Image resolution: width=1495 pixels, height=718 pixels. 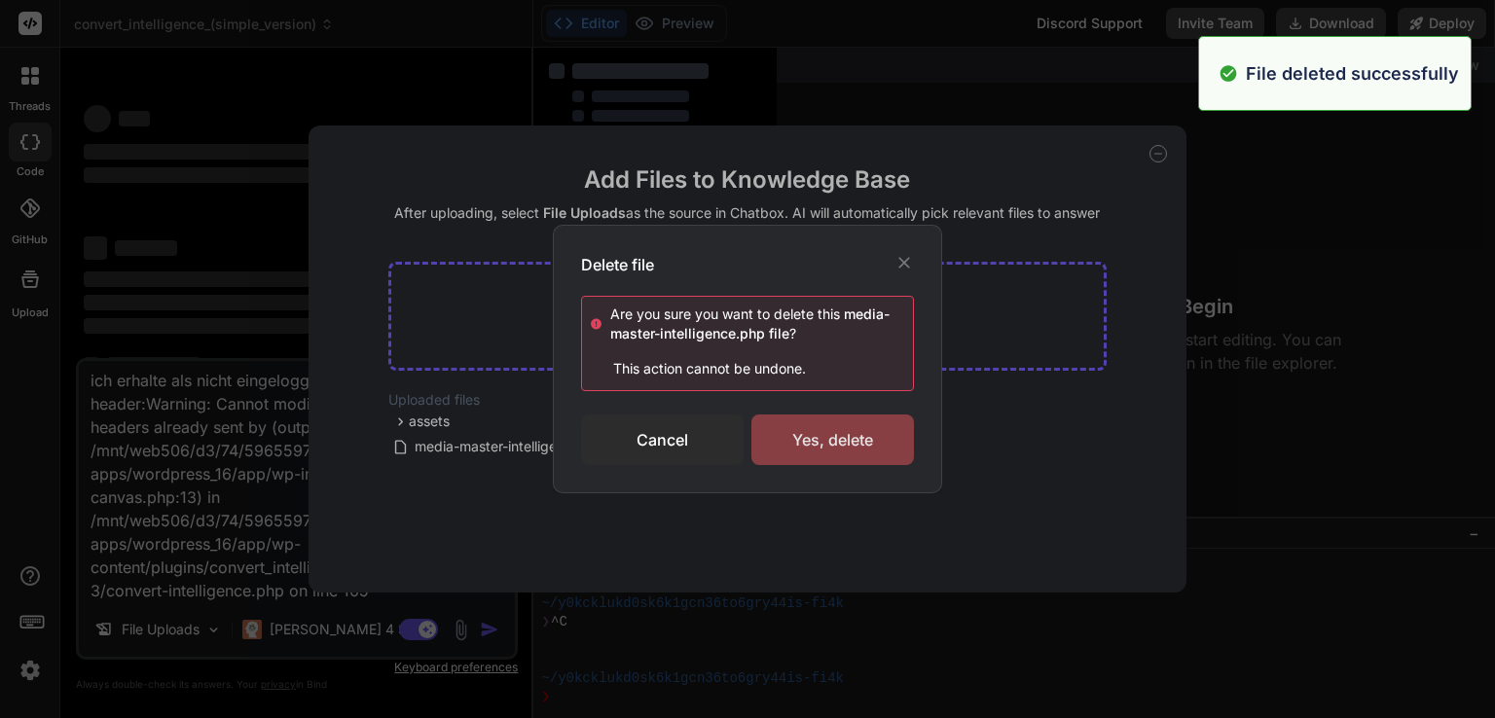 What do you see at coordinates (832, 440) in the screenshot?
I see `div: Yes, delete` at bounding box center [832, 440].